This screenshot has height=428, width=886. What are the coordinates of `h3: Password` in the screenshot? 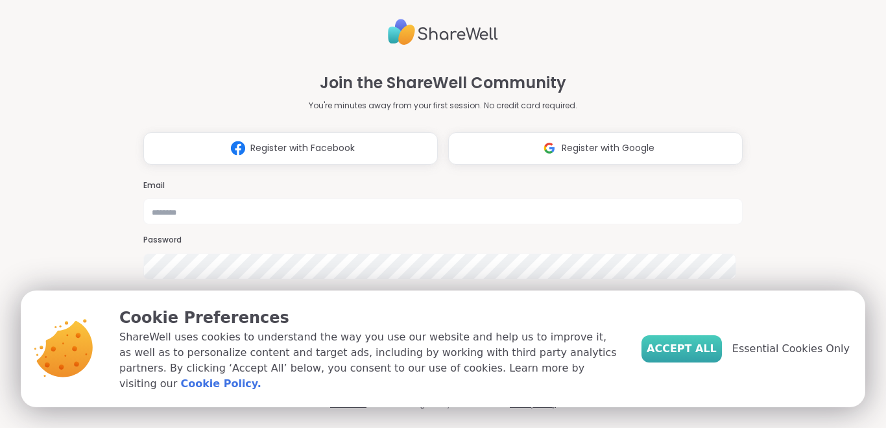 It's located at (443, 240).